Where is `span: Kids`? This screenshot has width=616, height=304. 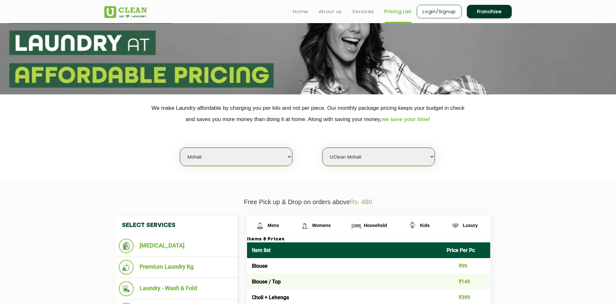 span: Kids is located at coordinates (425, 225).